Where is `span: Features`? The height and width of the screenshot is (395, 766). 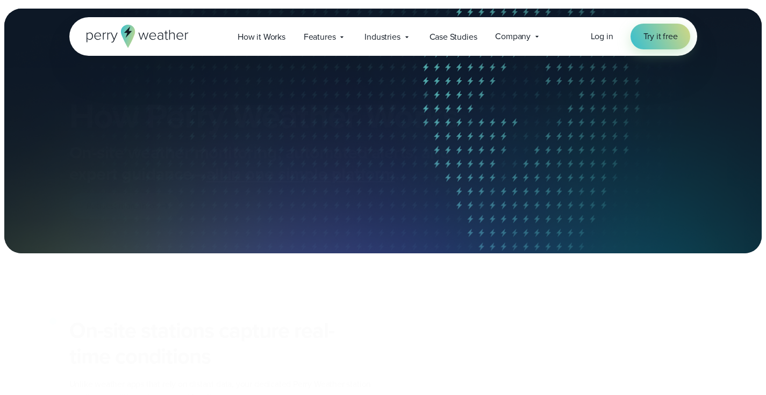 span: Features is located at coordinates (320, 37).